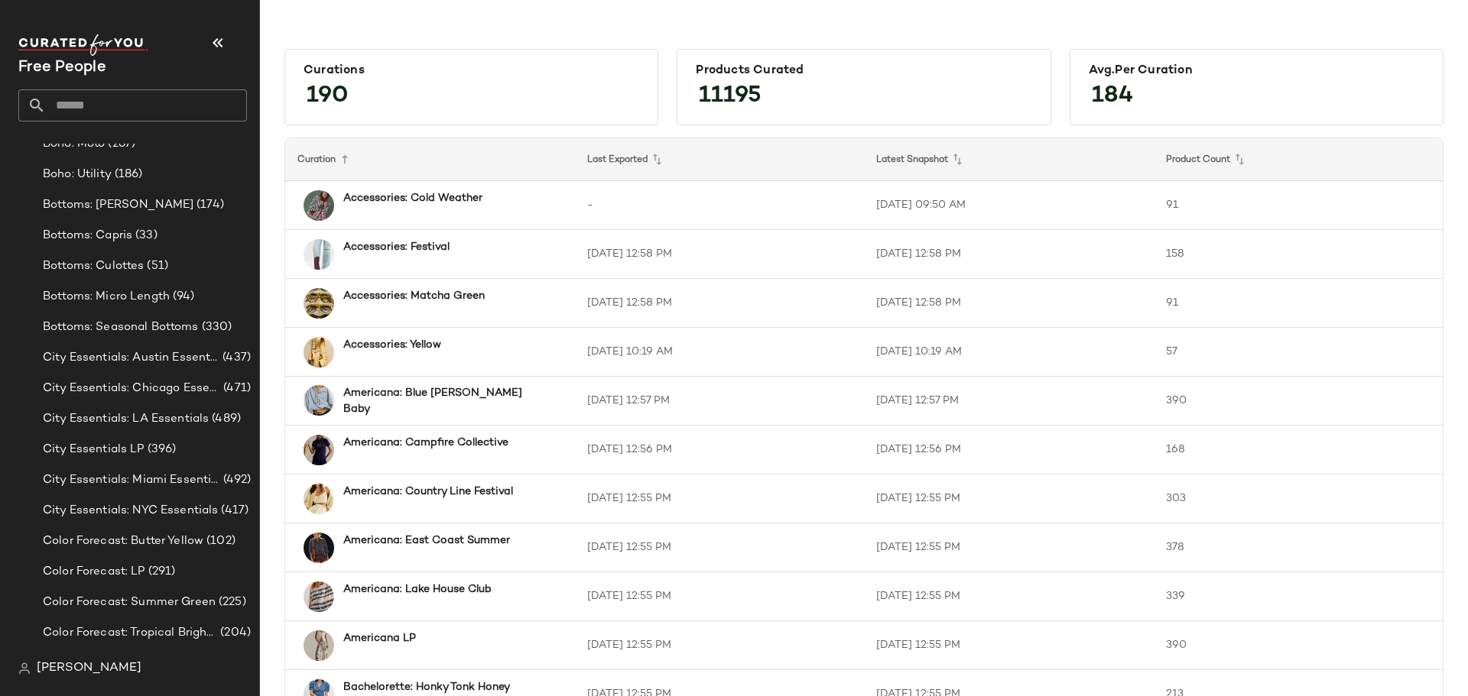 Image resolution: width=1468 pixels, height=696 pixels. What do you see at coordinates (93, 266) in the screenshot?
I see `span: Bottoms: Culottes` at bounding box center [93, 266].